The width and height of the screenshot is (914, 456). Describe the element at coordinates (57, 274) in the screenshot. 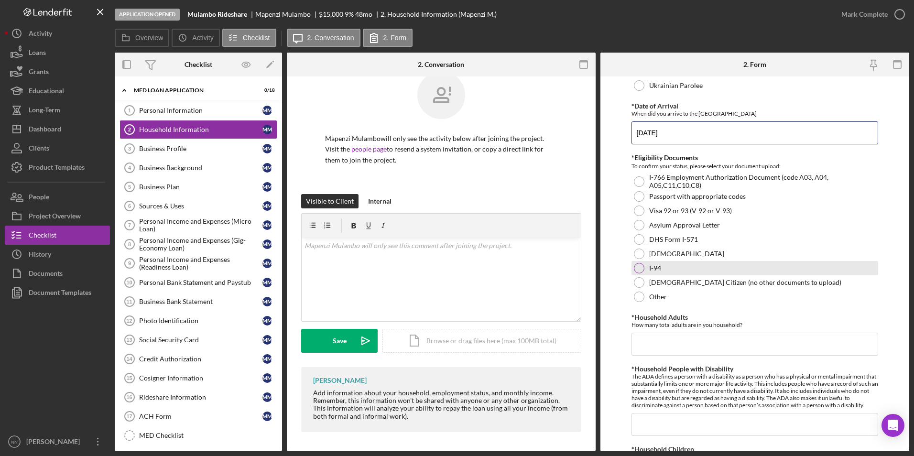

I see `button: Documents` at that location.